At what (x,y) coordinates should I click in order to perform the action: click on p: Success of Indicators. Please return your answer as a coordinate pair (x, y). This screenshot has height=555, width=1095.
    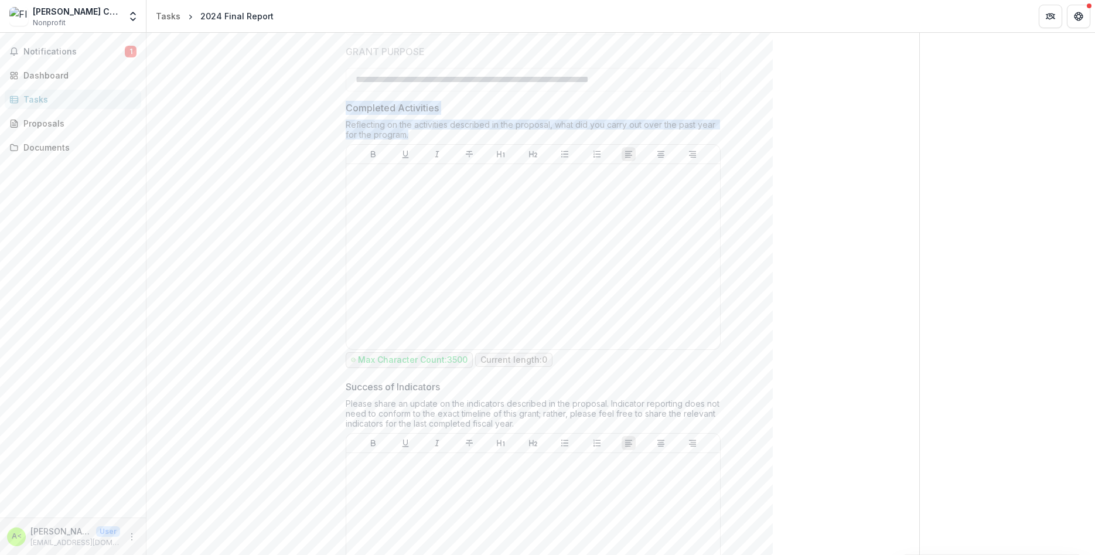
    Looking at the image, I should click on (392, 387).